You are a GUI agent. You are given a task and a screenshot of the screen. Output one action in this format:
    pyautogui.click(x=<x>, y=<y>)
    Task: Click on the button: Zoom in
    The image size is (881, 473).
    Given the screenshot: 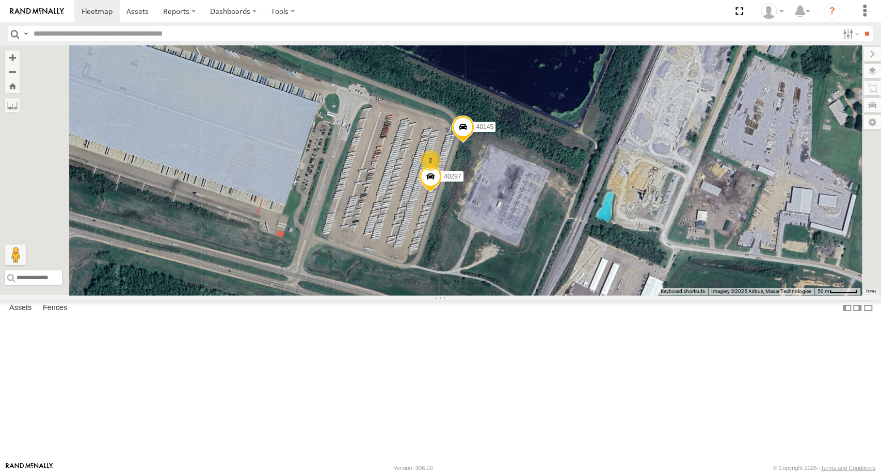 What is the action you would take?
    pyautogui.click(x=12, y=57)
    